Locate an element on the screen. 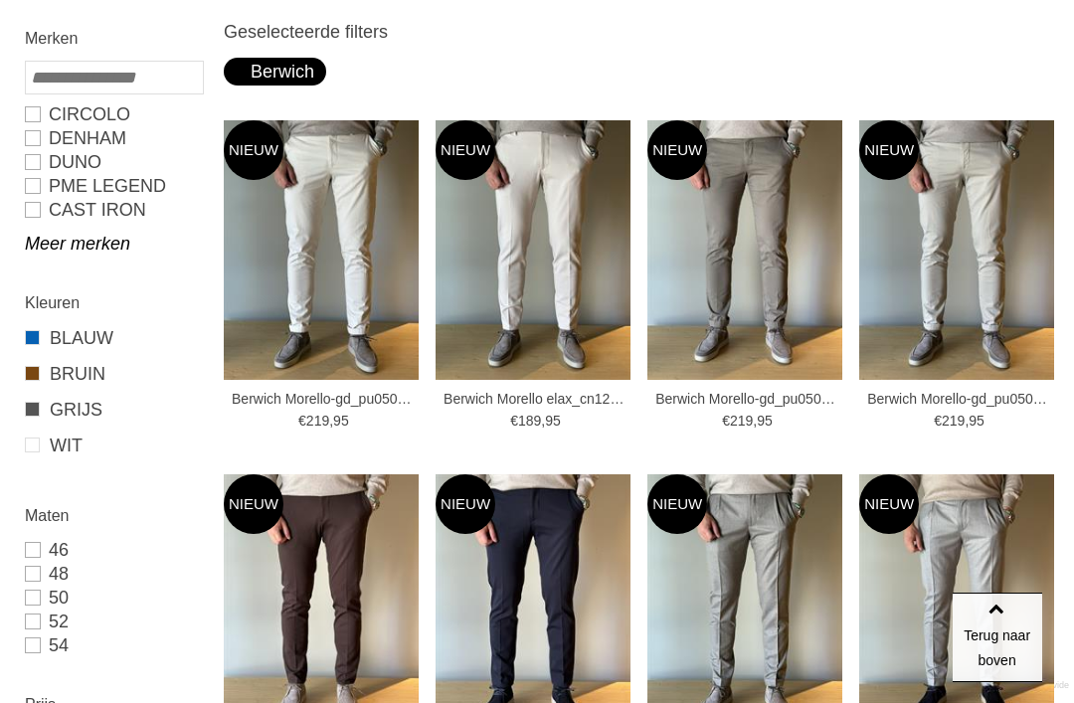 Image resolution: width=1074 pixels, height=703 pixels. a: 50 is located at coordinates (113, 598).